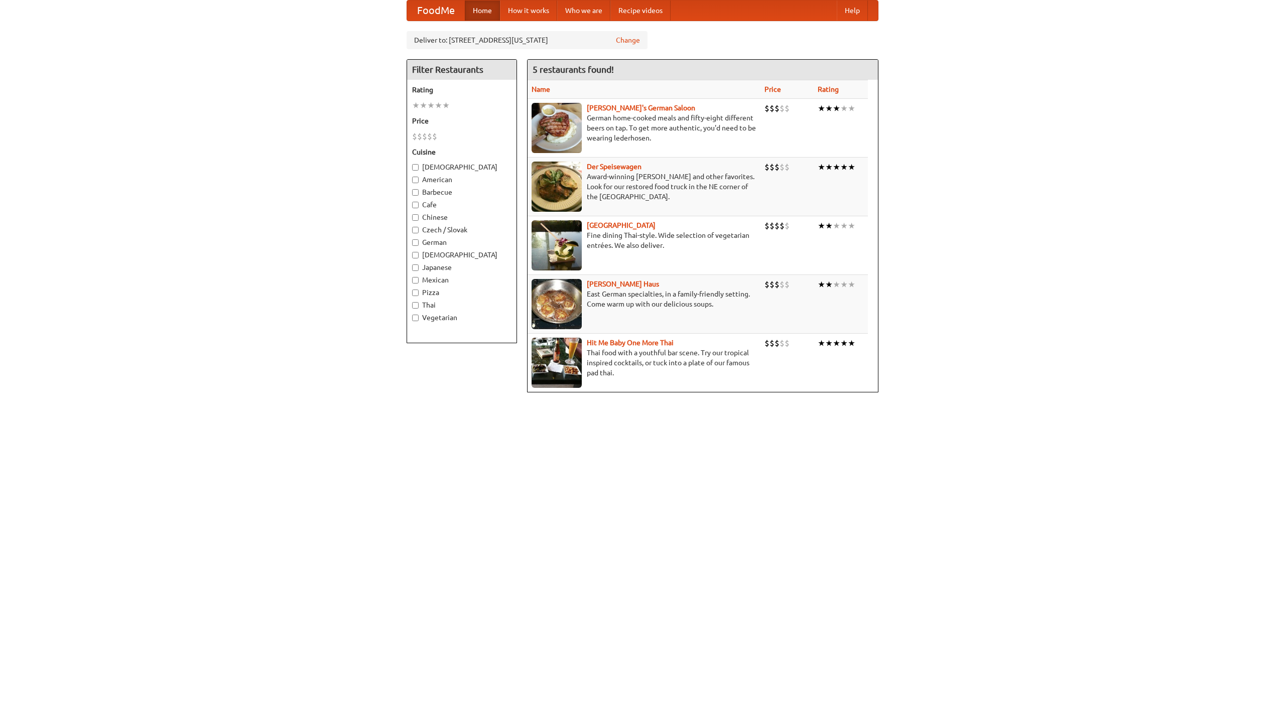  Describe the element at coordinates (482, 11) in the screenshot. I see `a: Home` at that location.